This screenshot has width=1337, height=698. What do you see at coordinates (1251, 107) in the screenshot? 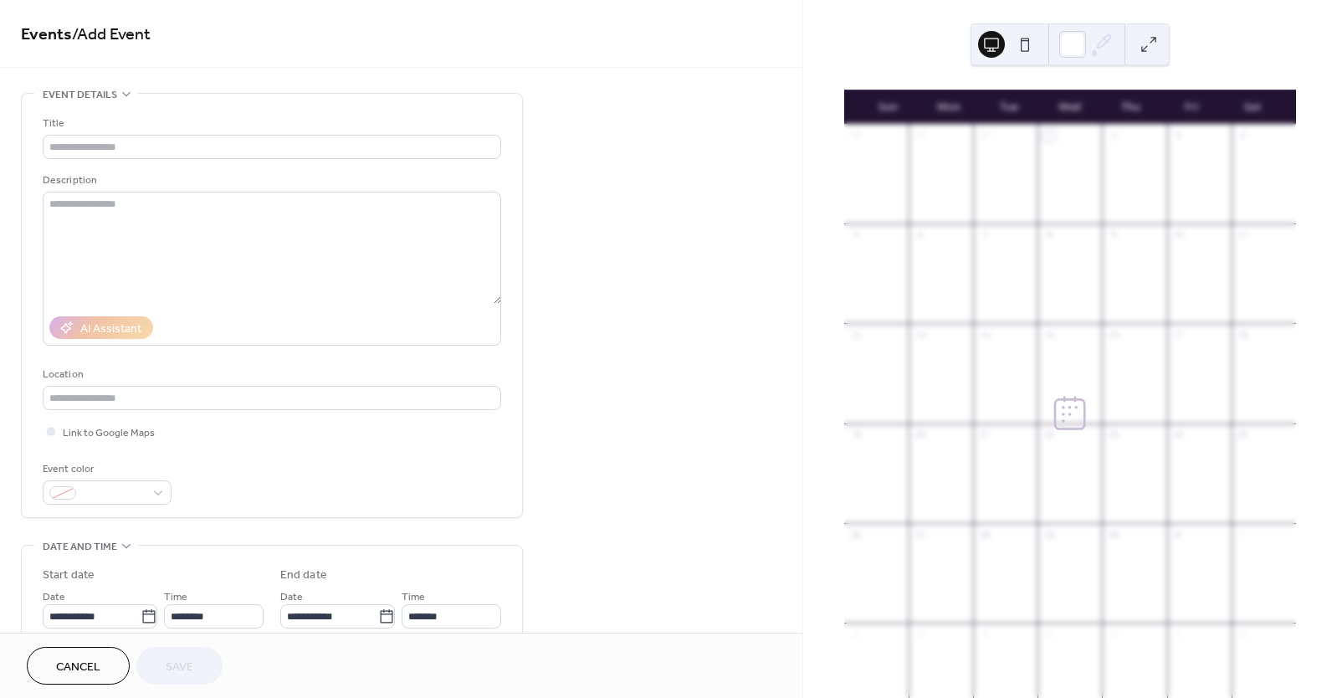
I see `div: Sat` at bounding box center [1251, 107].